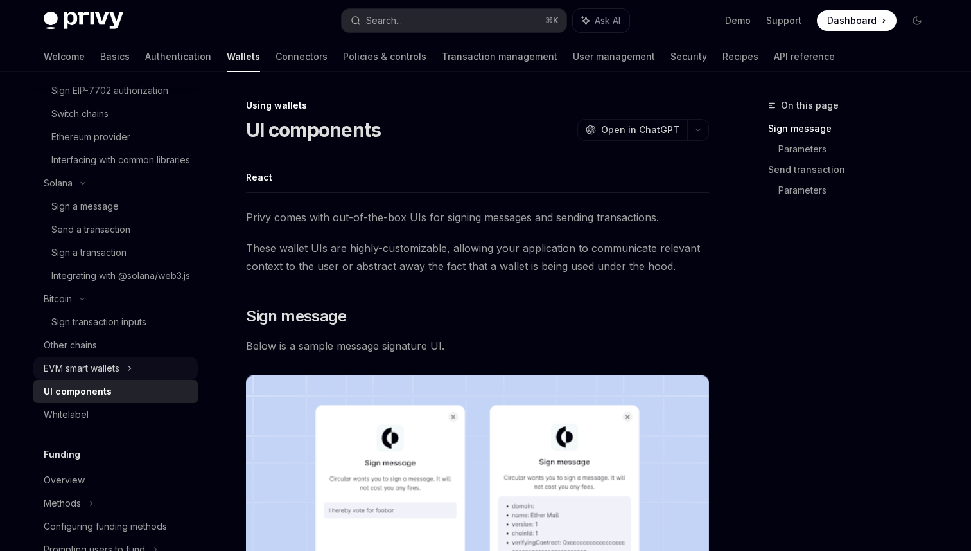 This screenshot has height=551, width=971. What do you see at coordinates (608, 21) in the screenshot?
I see `span: Ask AI` at bounding box center [608, 21].